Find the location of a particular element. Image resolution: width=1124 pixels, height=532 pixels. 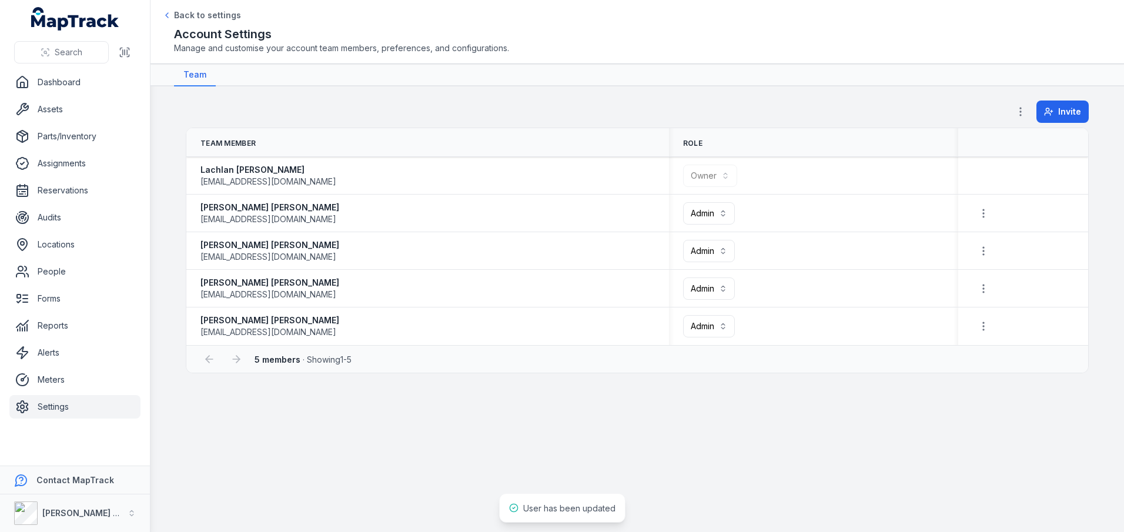

a: Team is located at coordinates (195, 75).